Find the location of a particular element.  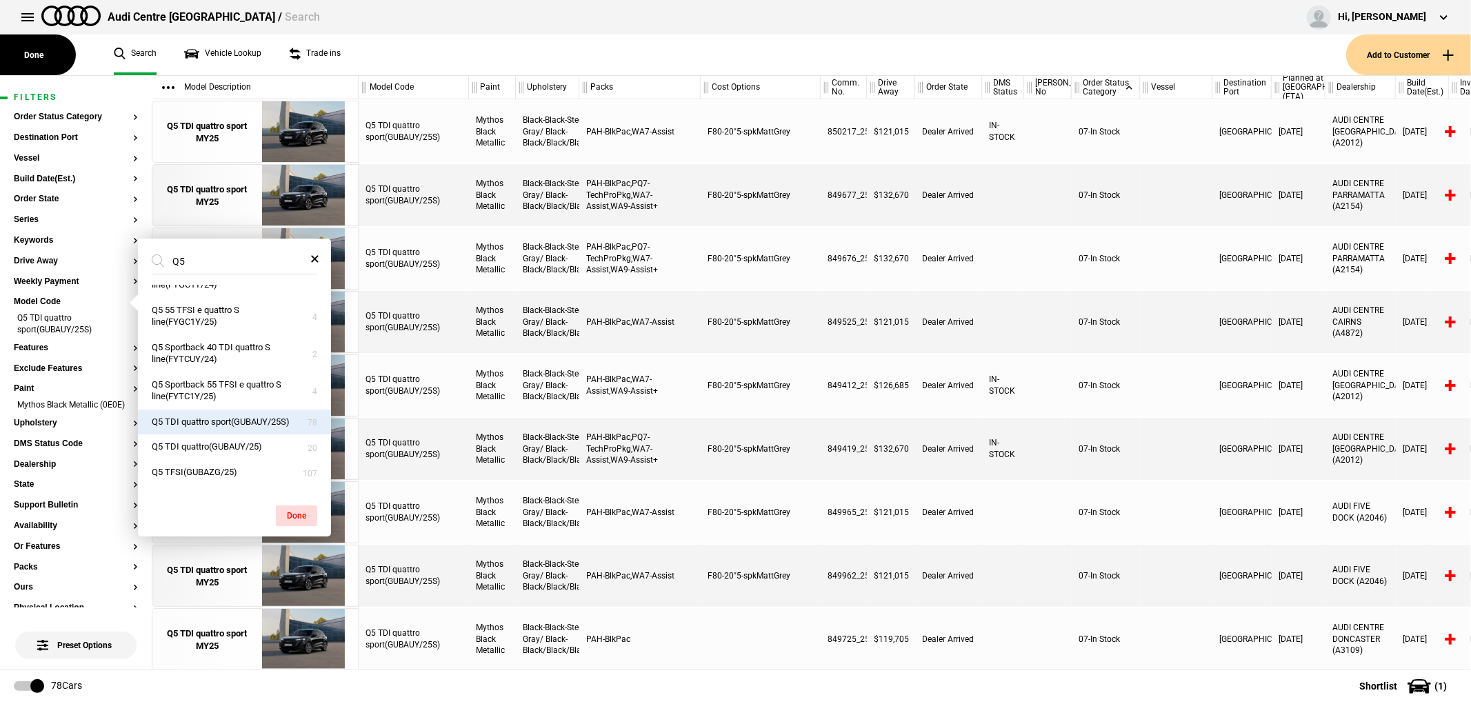

section: Exclude Features is located at coordinates (76, 375).